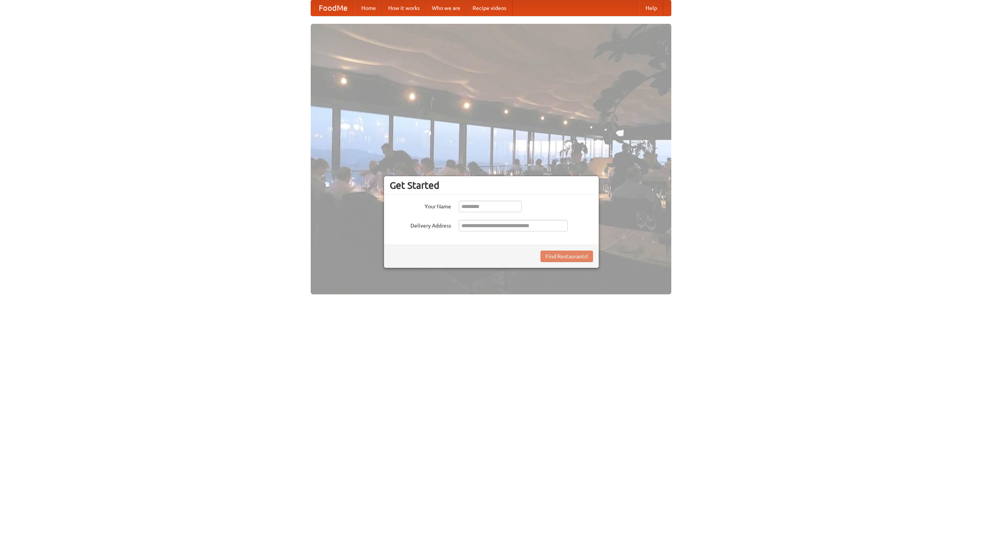 This screenshot has height=543, width=982. Describe the element at coordinates (446, 8) in the screenshot. I see `a: Who we are` at that location.